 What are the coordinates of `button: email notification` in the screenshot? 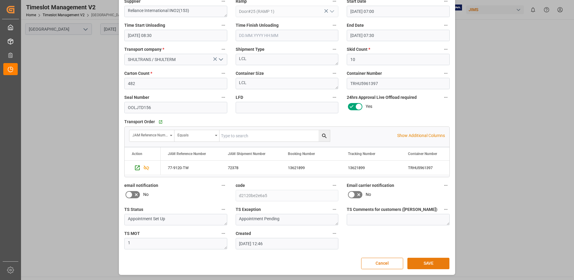 It's located at (223, 185).